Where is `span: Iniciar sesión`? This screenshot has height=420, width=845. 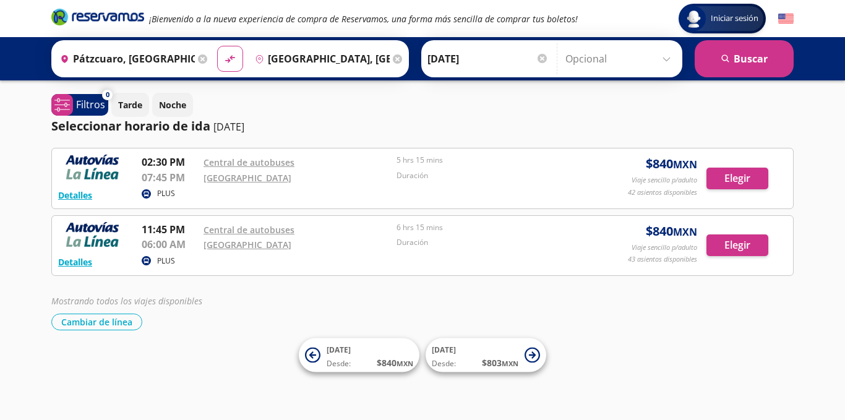
span: Iniciar sesión is located at coordinates (734, 19).